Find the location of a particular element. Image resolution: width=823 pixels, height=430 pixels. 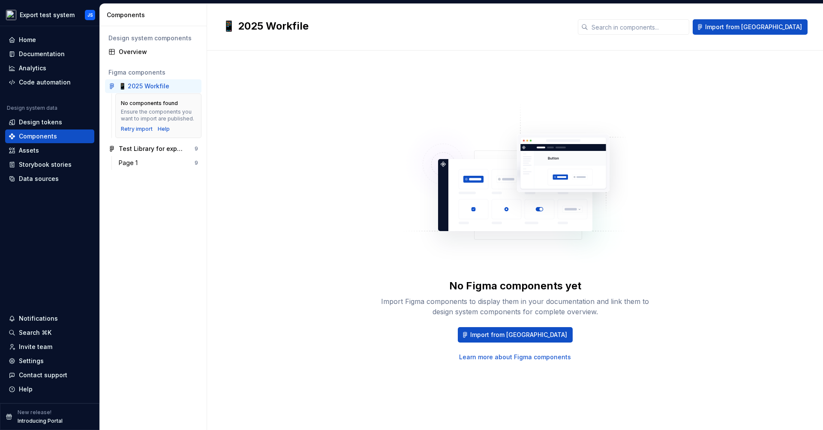

button: Search ⌘K is located at coordinates (50, 333).